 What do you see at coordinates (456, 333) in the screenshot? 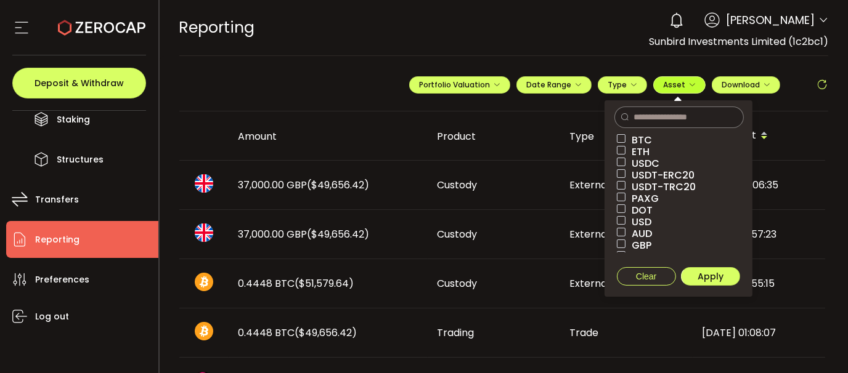
I see `span: Trading` at bounding box center [456, 333].